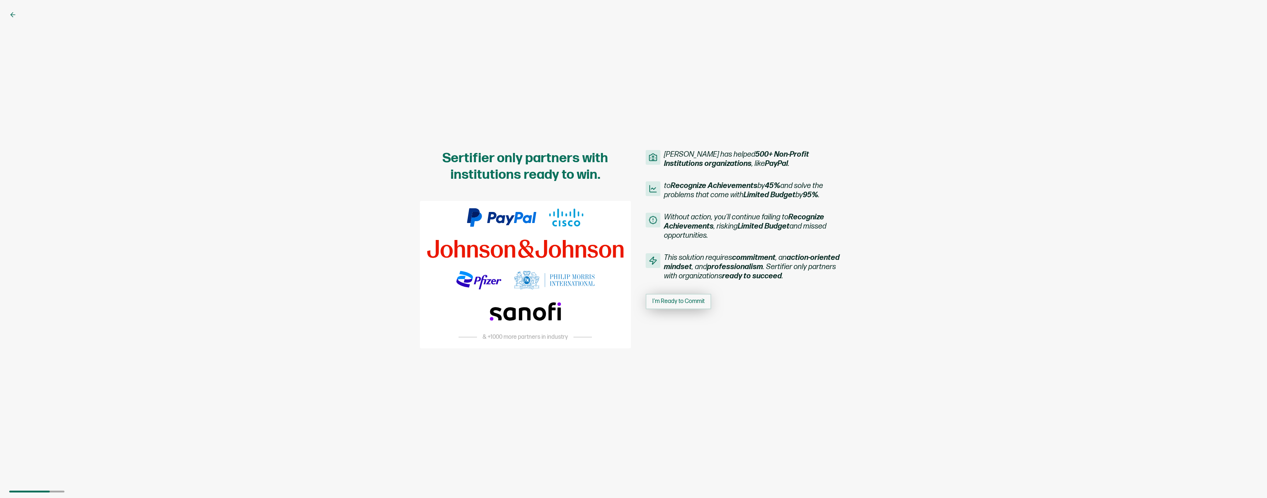  Describe the element at coordinates (525, 249) in the screenshot. I see `img: jj-logo.svg` at that location.